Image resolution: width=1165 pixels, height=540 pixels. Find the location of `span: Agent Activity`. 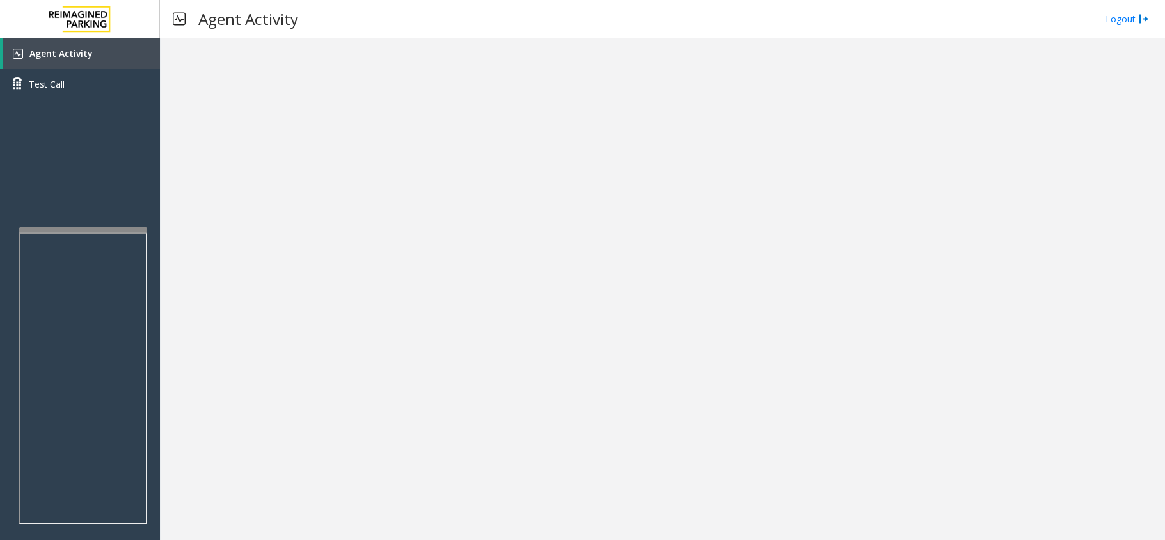

span: Agent Activity is located at coordinates (61, 53).